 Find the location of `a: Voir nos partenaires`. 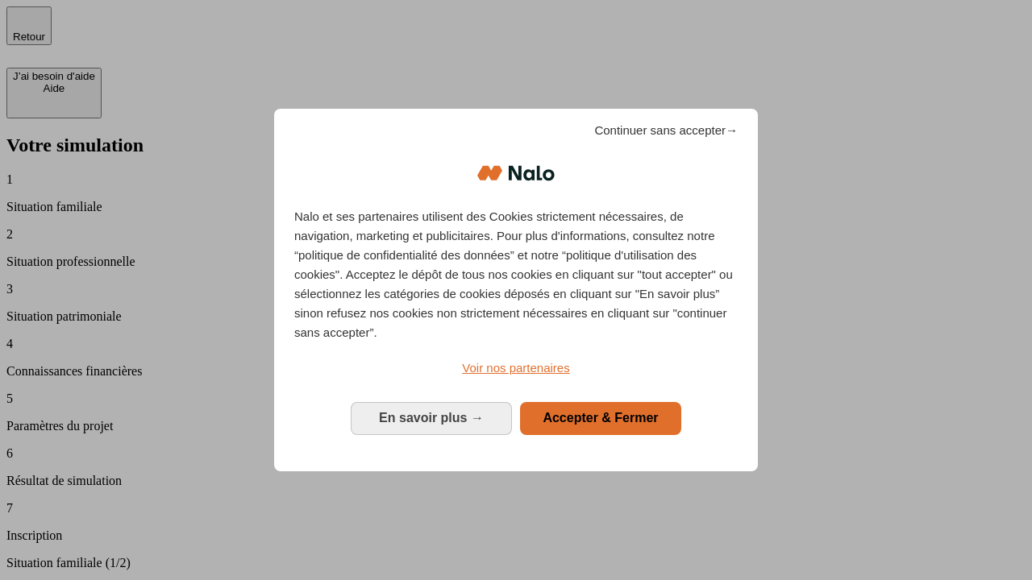

a: Voir nos partenaires is located at coordinates (516, 368).